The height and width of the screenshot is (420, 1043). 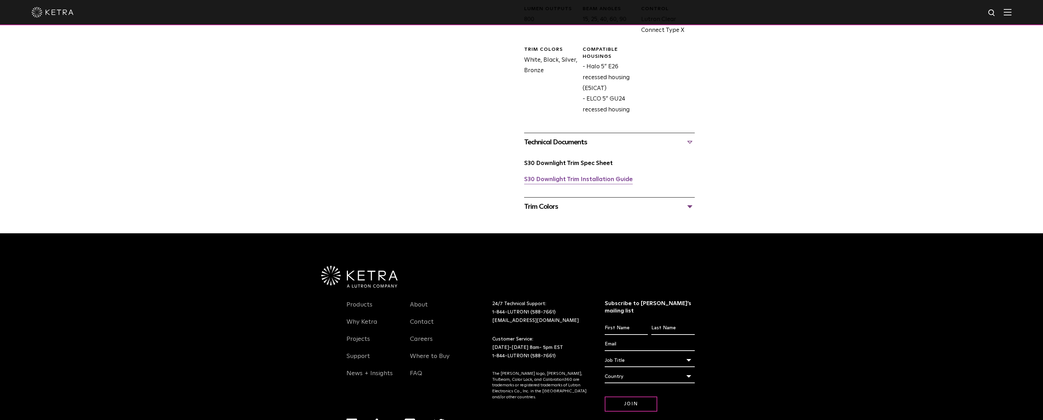 What do you see at coordinates (650, 361) in the screenshot?
I see `div: Job Title` at bounding box center [650, 361].